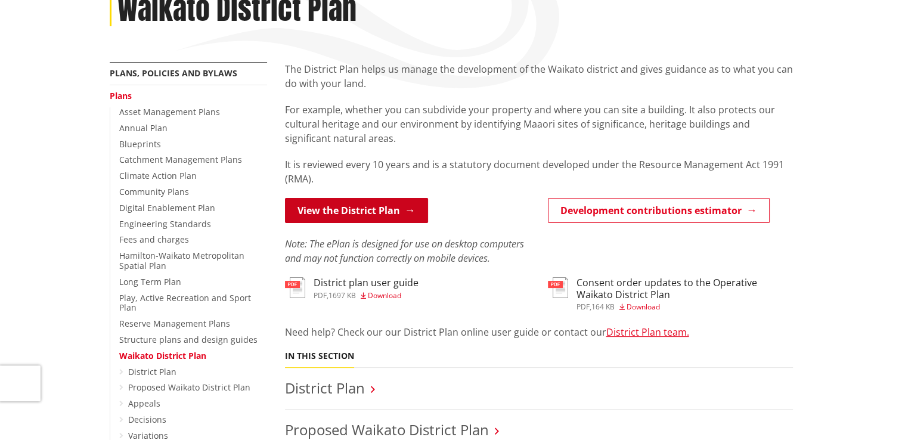 This screenshot has height=440, width=902. I want to click on h3: District plan user guide, so click(366, 282).